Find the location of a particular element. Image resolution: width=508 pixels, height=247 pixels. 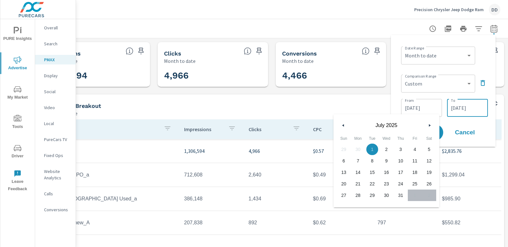

button: 26 is located at coordinates (429, 184).